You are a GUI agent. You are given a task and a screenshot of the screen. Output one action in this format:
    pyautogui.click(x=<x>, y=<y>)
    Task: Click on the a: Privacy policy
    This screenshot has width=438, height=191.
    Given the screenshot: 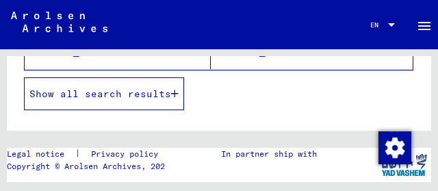 What is the action you would take?
    pyautogui.click(x=127, y=154)
    